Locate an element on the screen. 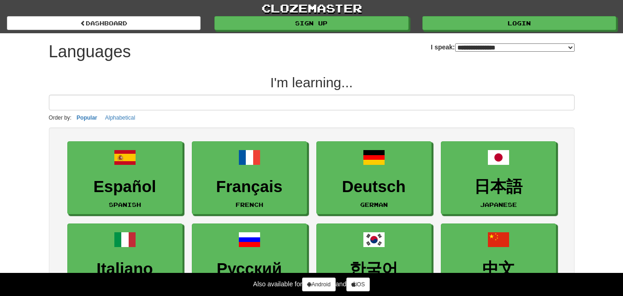 The height and width of the screenshot is (296, 623). small: Spanish is located at coordinates (125, 204).